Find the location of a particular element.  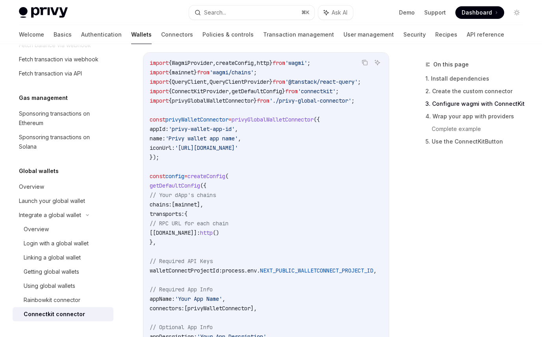

button: Copy the contents from the code block is located at coordinates (365, 63).